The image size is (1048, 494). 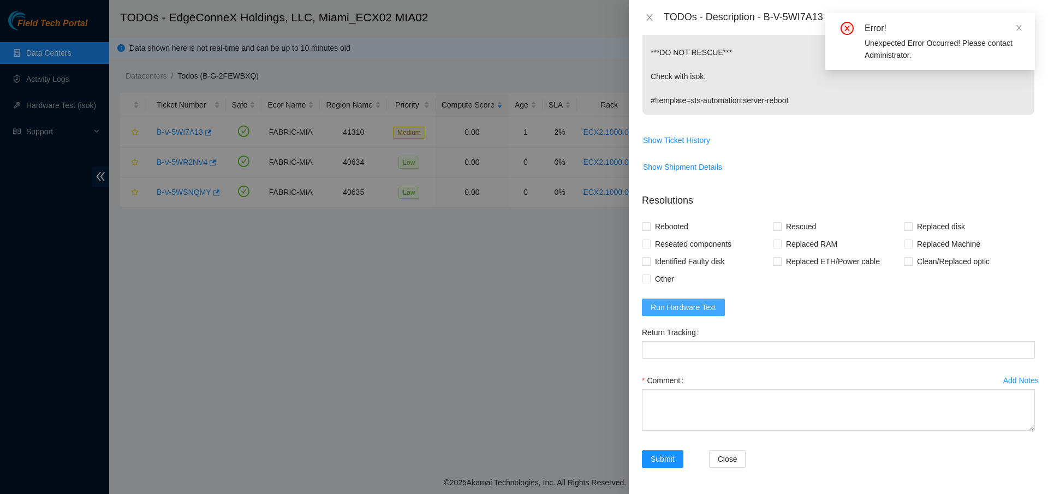 What do you see at coordinates (849, 17) in the screenshot?
I see `div: TODOs - Description - B-V-5WI7A13` at bounding box center [849, 17].